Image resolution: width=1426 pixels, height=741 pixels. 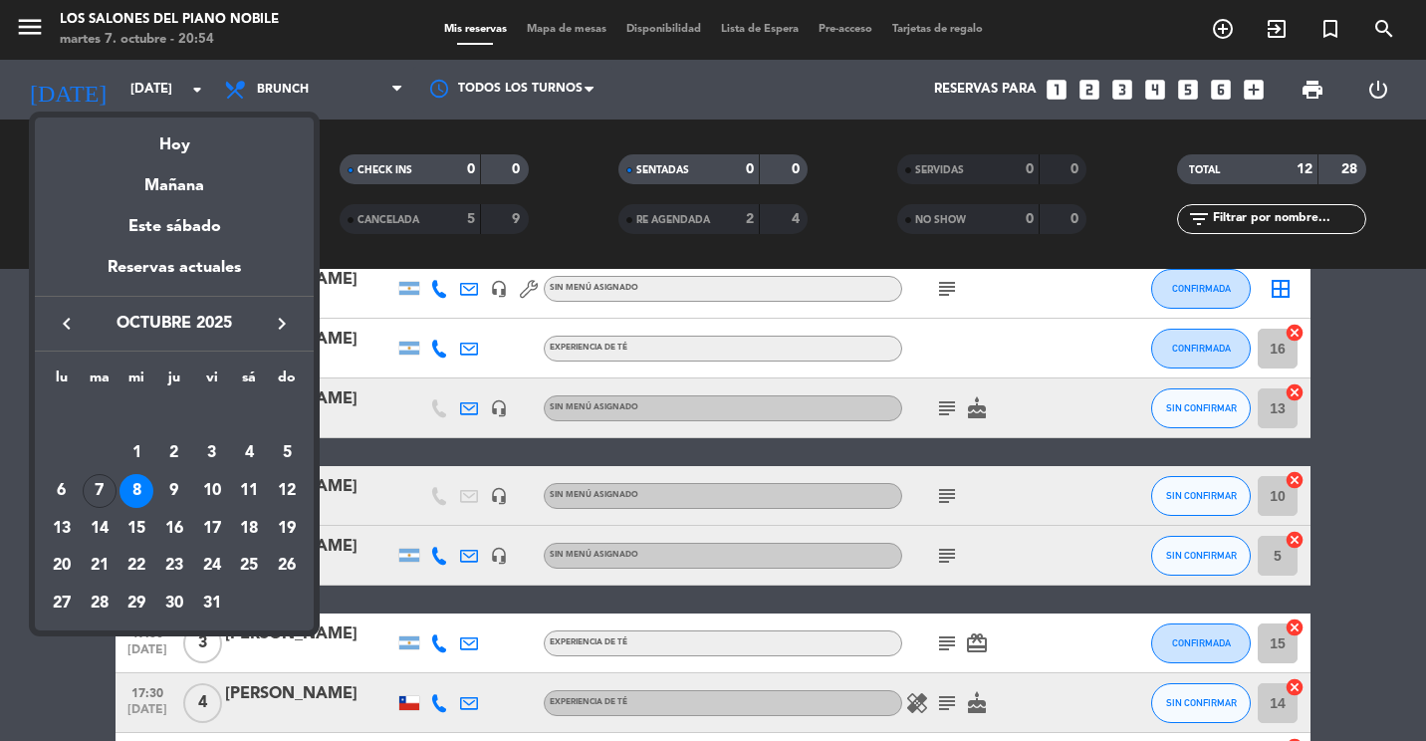 What do you see at coordinates (250, 491) in the screenshot?
I see `td: 11 de octubre de 2025` at bounding box center [250, 491].